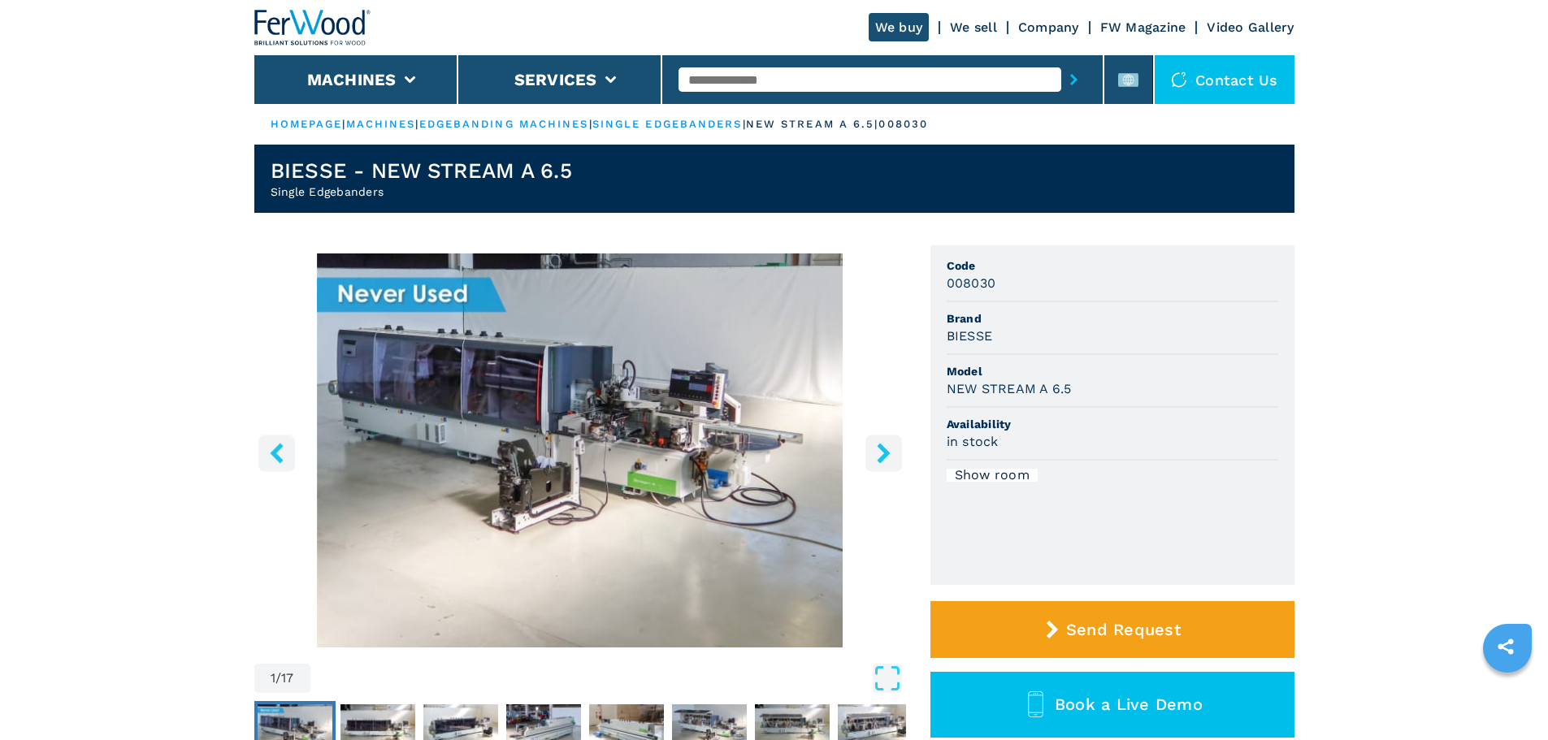 The width and height of the screenshot is (1548, 740). I want to click on span: Availability, so click(1113, 424).